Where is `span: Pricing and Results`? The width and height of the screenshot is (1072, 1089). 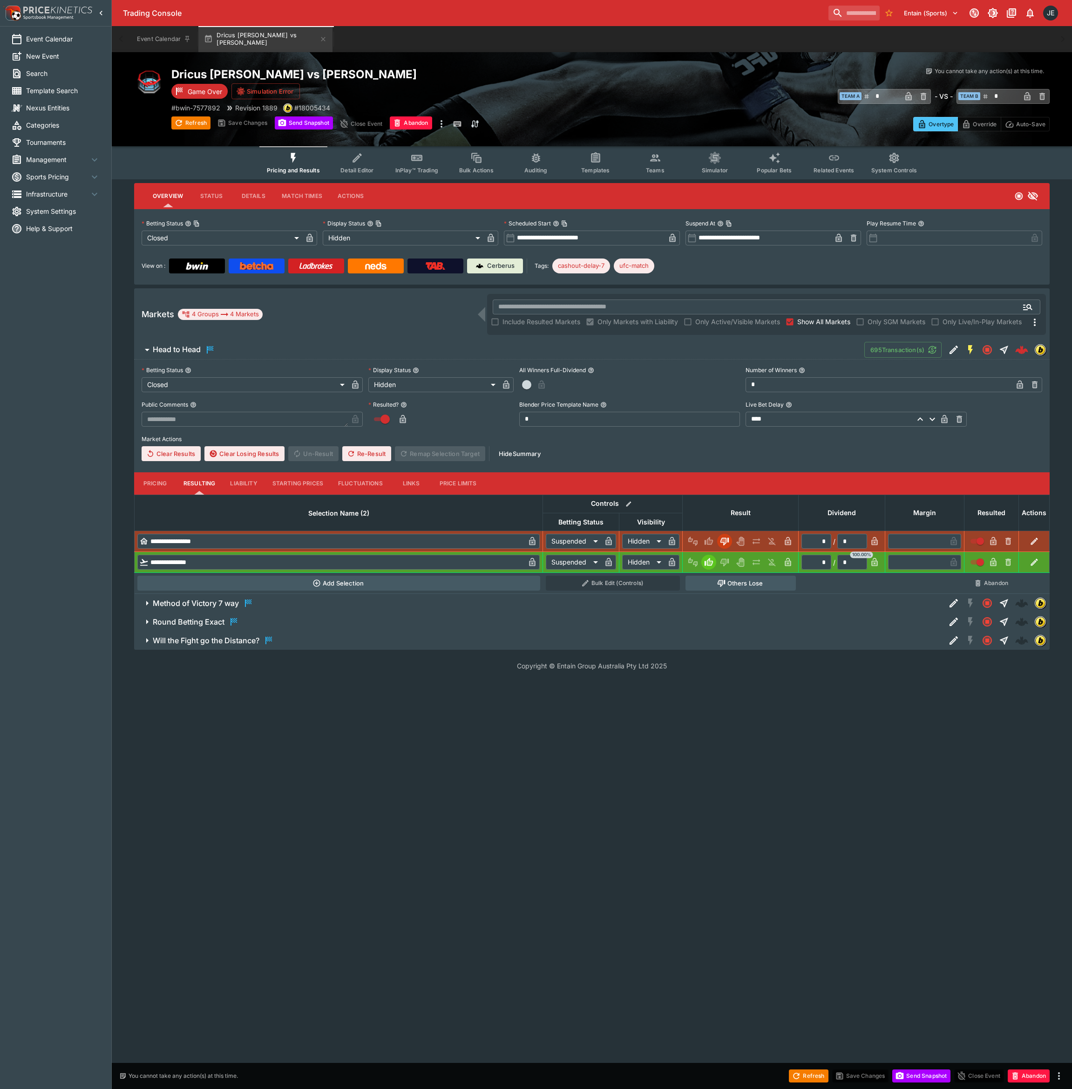 span: Pricing and Results is located at coordinates (293, 170).